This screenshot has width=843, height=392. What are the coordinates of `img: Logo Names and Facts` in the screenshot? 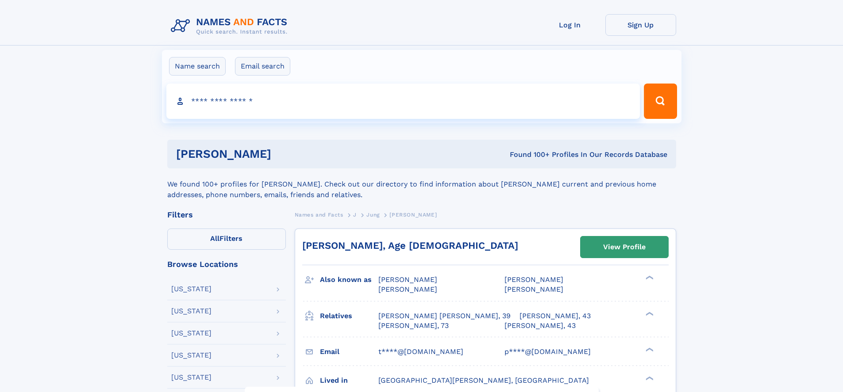 It's located at (231, 26).